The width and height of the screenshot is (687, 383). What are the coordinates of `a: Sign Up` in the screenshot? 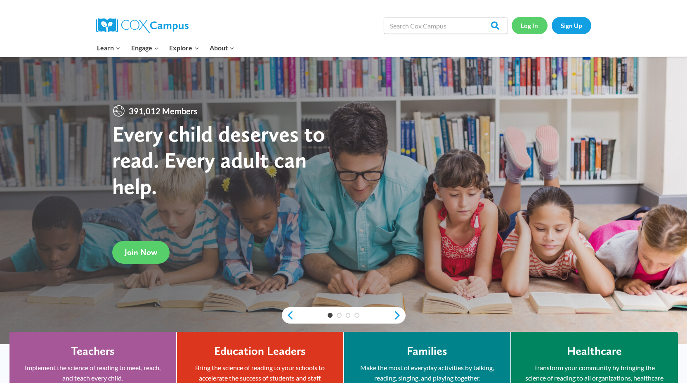 It's located at (572, 25).